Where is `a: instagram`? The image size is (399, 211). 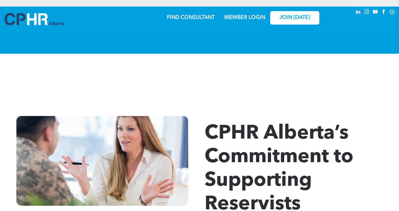 a: instagram is located at coordinates (366, 12).